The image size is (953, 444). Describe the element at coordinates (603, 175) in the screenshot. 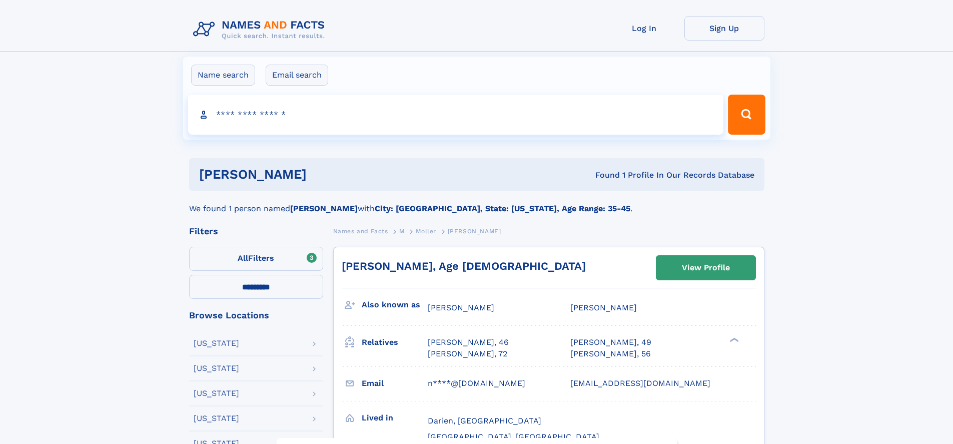

I see `div: Found 1 Profile In Our Records Database` at that location.